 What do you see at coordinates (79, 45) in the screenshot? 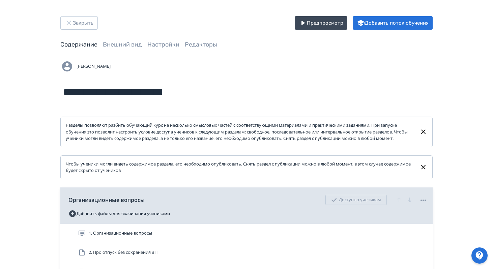
I see `a: Содержание` at bounding box center [79, 45].